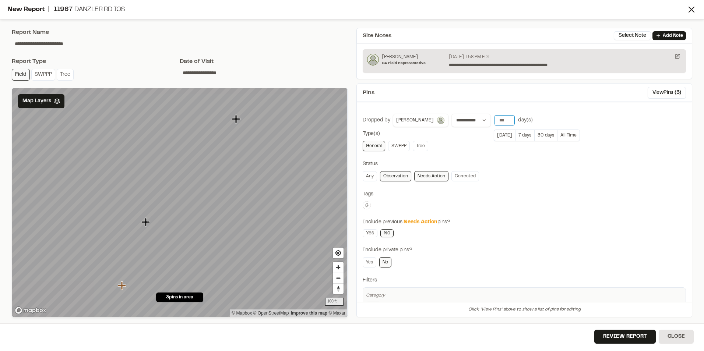  What do you see at coordinates (180, 32) in the screenshot?
I see `div: Report Name` at bounding box center [180, 32].